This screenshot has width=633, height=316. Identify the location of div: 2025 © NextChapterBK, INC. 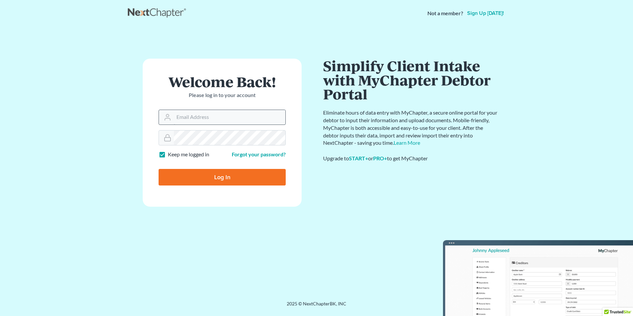
(316, 306).